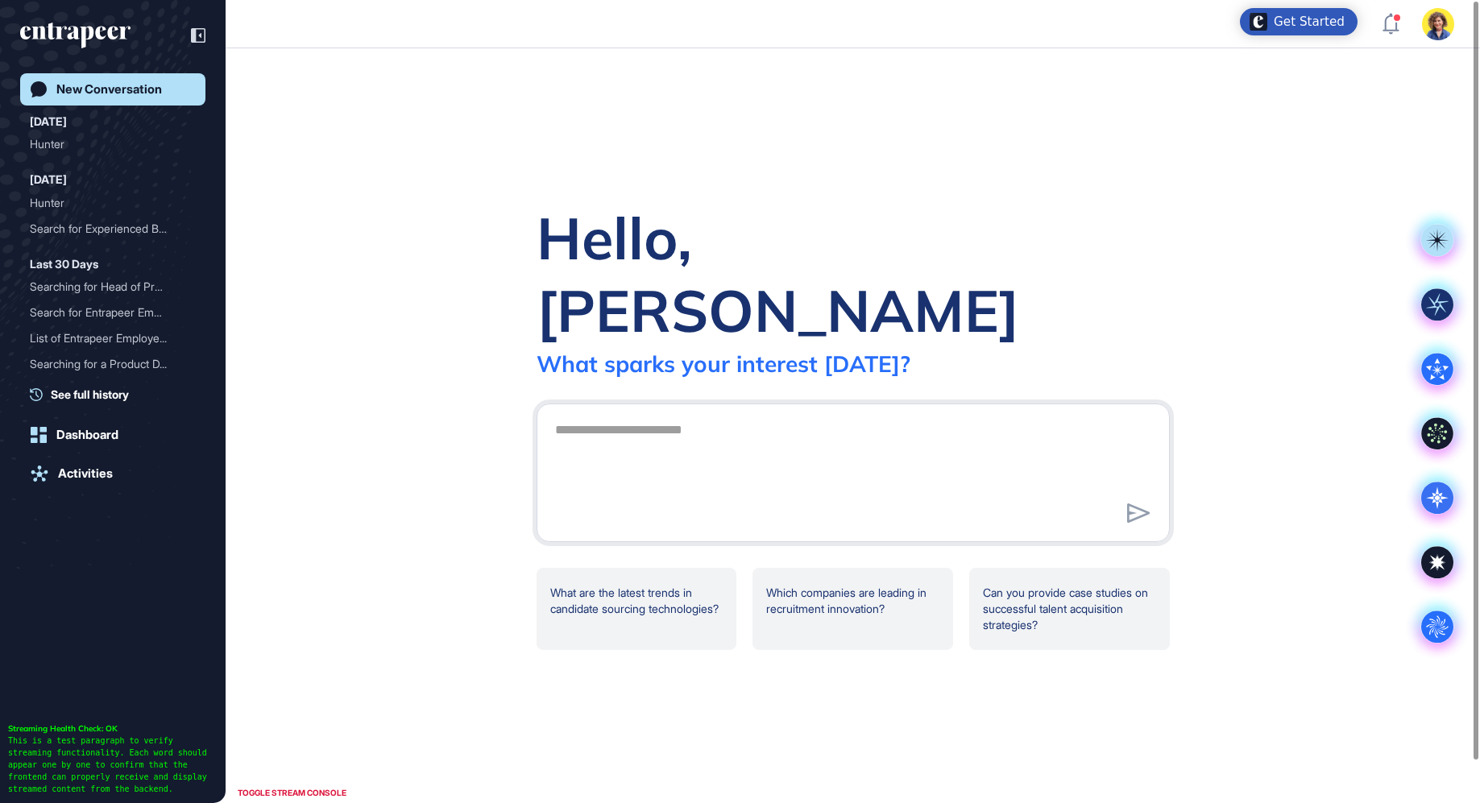  What do you see at coordinates (113, 338) in the screenshot?
I see `div: List of Entrapeer Employees in the United States` at bounding box center [113, 338].